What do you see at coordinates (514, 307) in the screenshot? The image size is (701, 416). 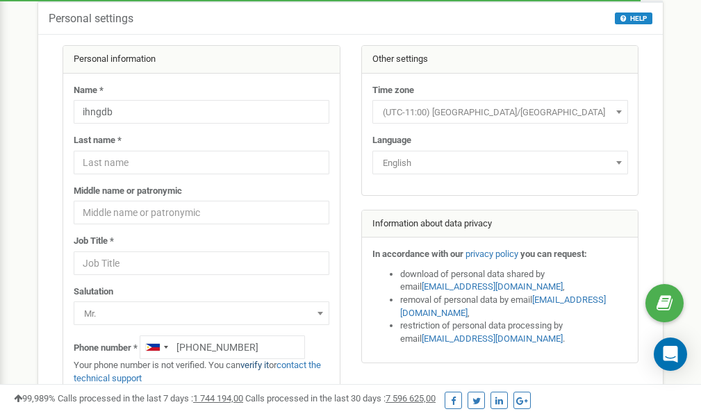 I see `li: removal of personal data by email ,` at bounding box center [514, 307].